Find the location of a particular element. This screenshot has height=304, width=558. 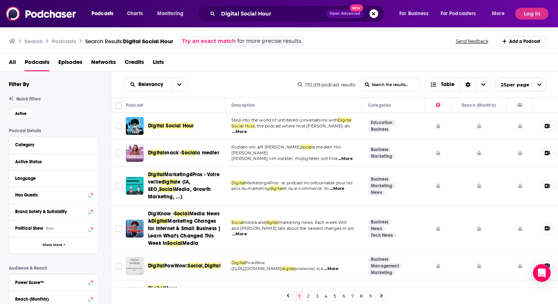

span: For Podcasters is located at coordinates (458, 14).